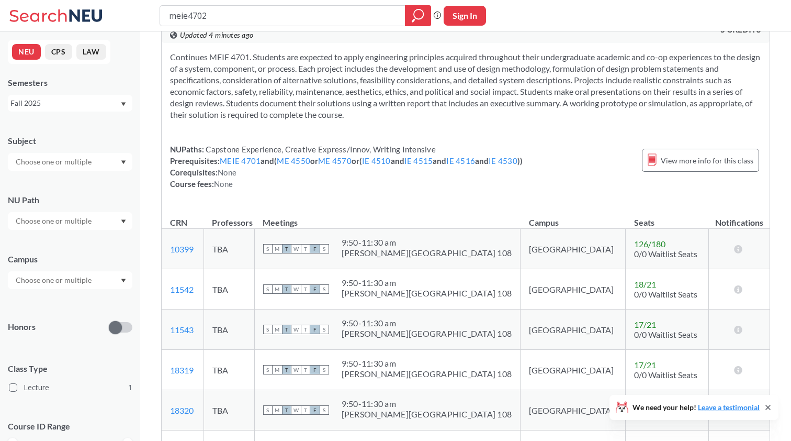  What do you see at coordinates (387, 217) in the screenshot?
I see `th: Meetings` at bounding box center [387, 217].